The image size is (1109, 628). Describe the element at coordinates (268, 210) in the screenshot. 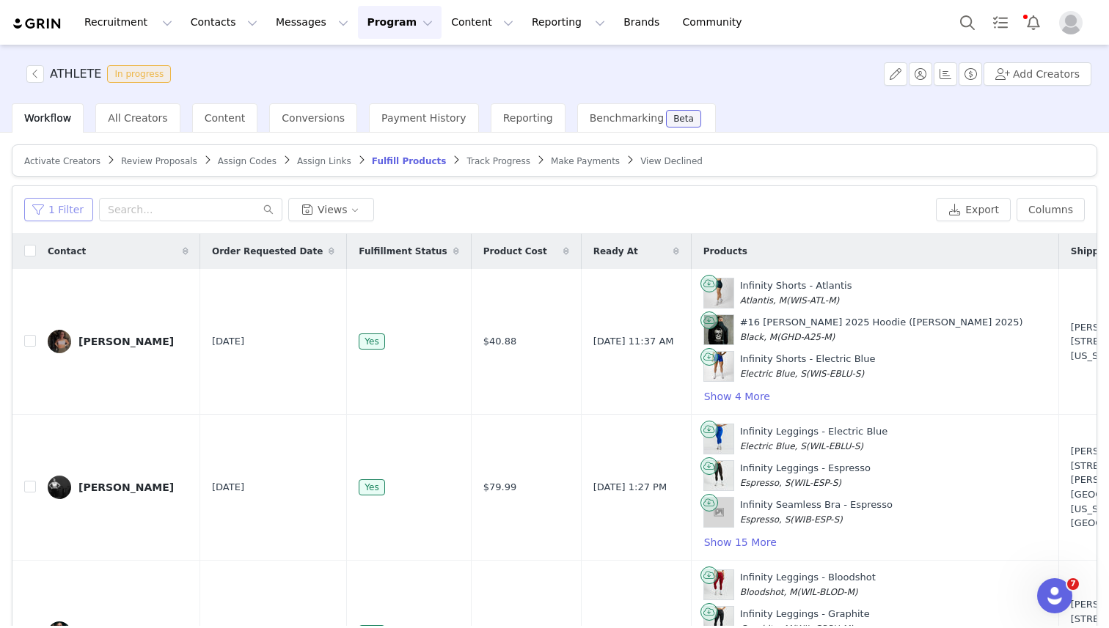

I see `i: icon: search` at that location.